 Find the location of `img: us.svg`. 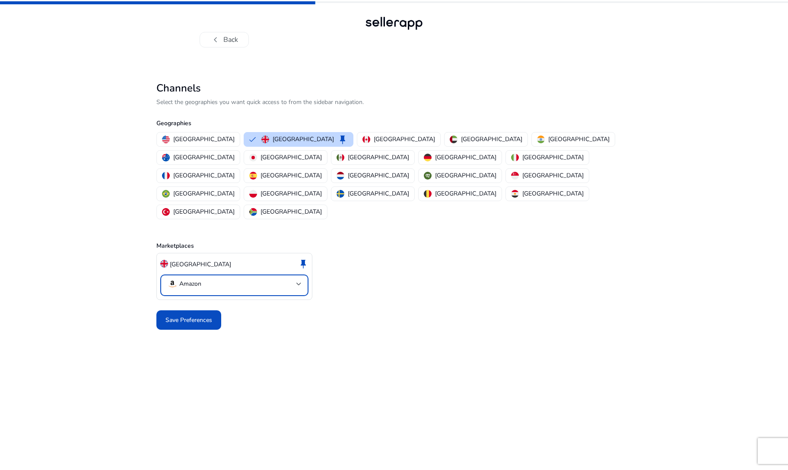

img: us.svg is located at coordinates (166, 139).